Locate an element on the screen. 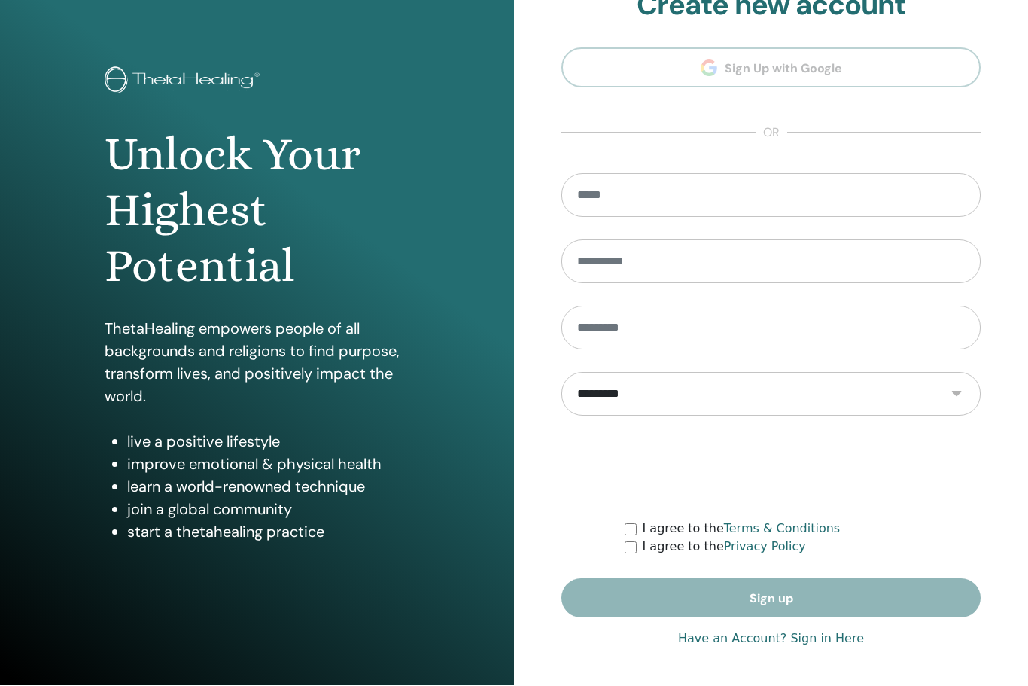  a: Privacy Policy is located at coordinates (765, 547).